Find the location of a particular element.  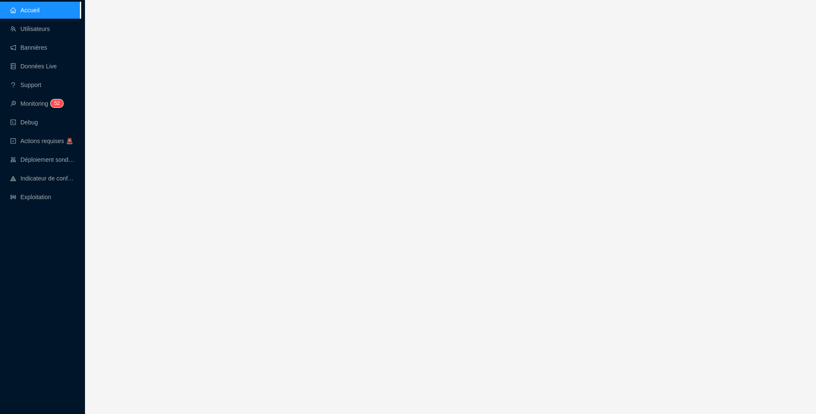

a: questionSupport is located at coordinates (25, 85).